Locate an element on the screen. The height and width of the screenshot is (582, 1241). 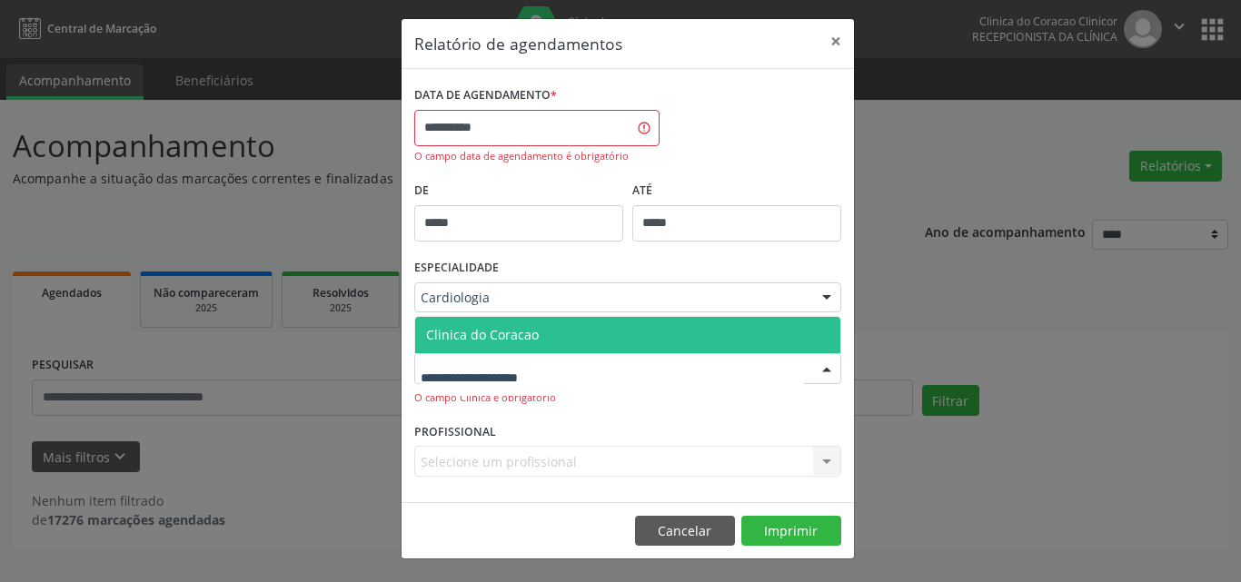
label: De is located at coordinates (519, 191).